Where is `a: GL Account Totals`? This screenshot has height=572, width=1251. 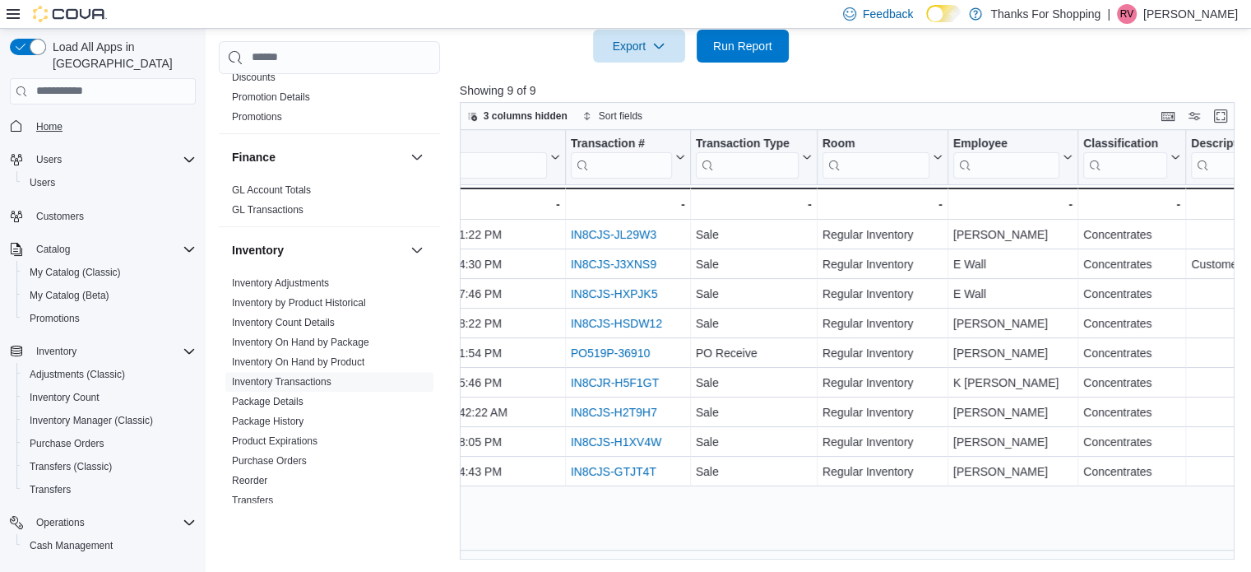
a: GL Account Totals is located at coordinates (271, 190).